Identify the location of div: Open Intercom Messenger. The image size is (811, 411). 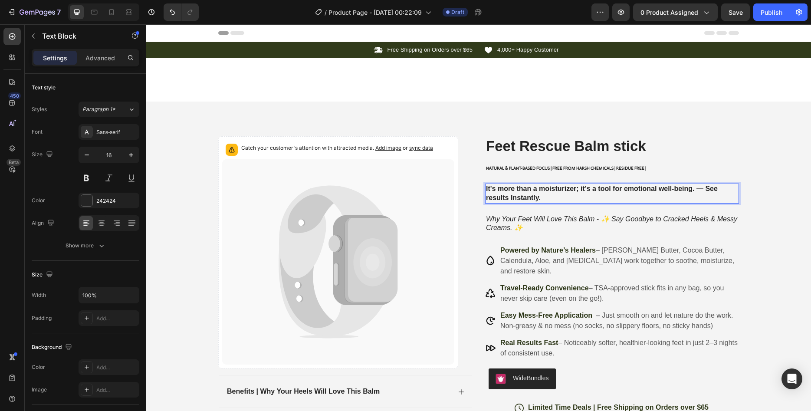
(792, 379).